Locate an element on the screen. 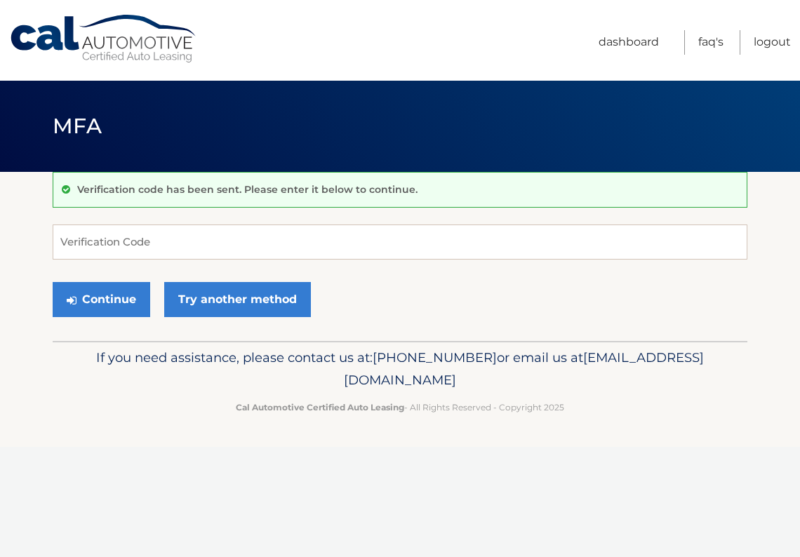  a: Cal Automotive is located at coordinates (104, 39).